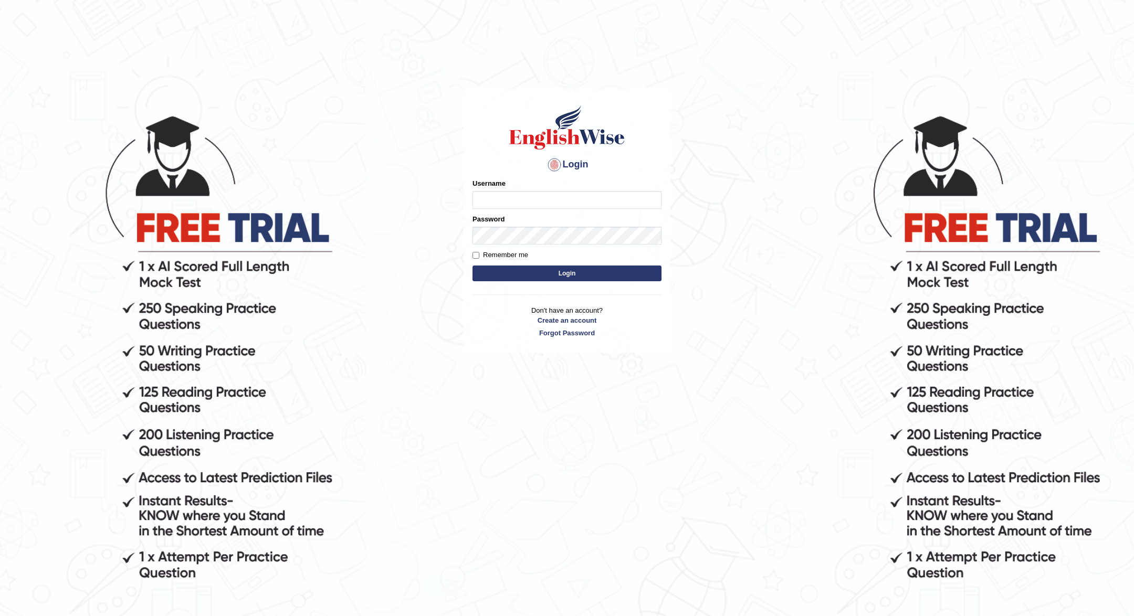 The image size is (1134, 616). Describe the element at coordinates (567, 322) in the screenshot. I see `p: Don't have an account?` at that location.